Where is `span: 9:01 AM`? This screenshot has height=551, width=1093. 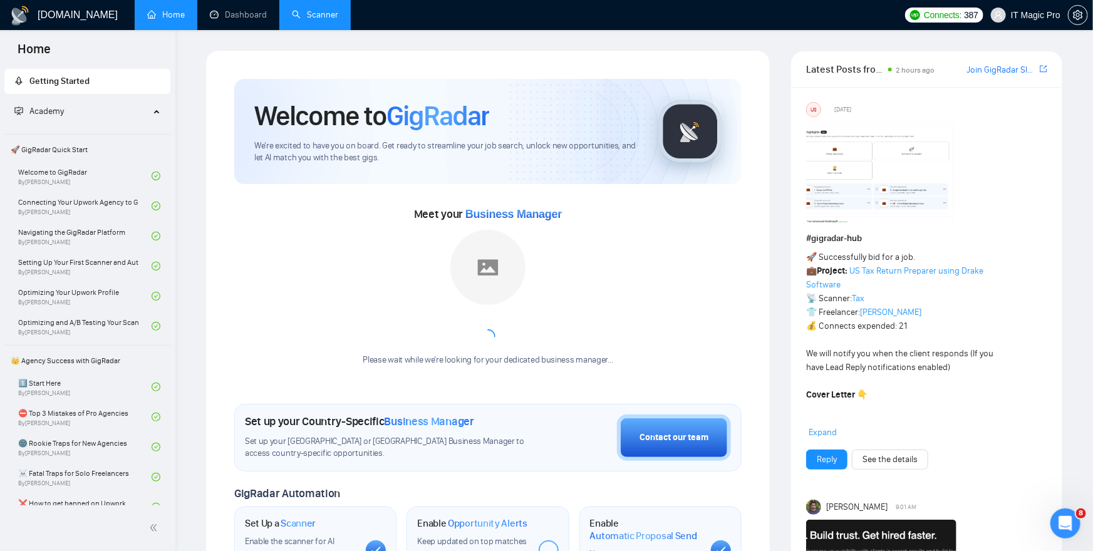
span: 9:01 AM is located at coordinates (906, 507).